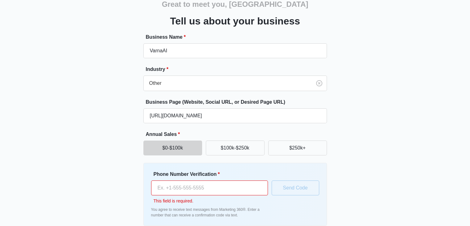 This screenshot has height=226, width=470. What do you see at coordinates (319, 83) in the screenshot?
I see `button: Clear` at bounding box center [319, 83].